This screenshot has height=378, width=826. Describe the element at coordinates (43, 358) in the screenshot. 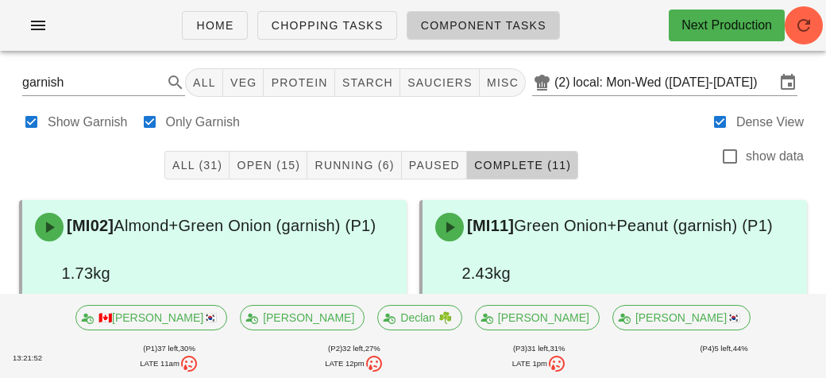

I see `div: 13:21:52` at that location.